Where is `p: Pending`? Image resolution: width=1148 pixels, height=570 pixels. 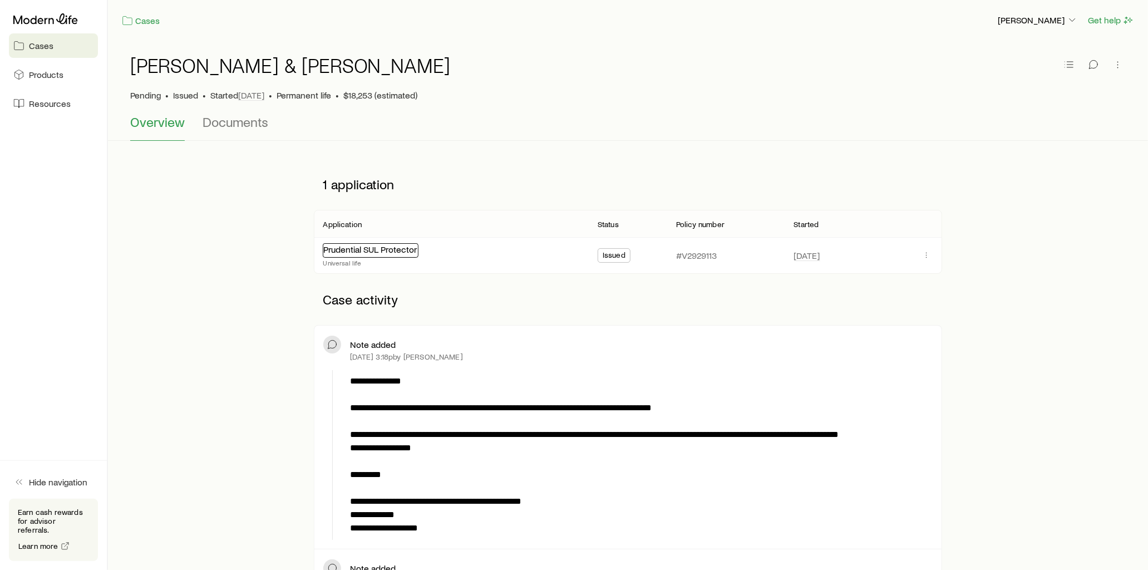
p: Pending is located at coordinates (145, 95).